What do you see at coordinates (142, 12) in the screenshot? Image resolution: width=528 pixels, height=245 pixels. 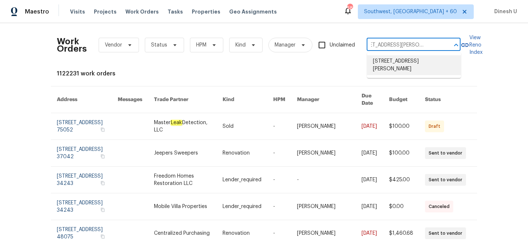 I see `span: Work Orders` at bounding box center [142, 12].